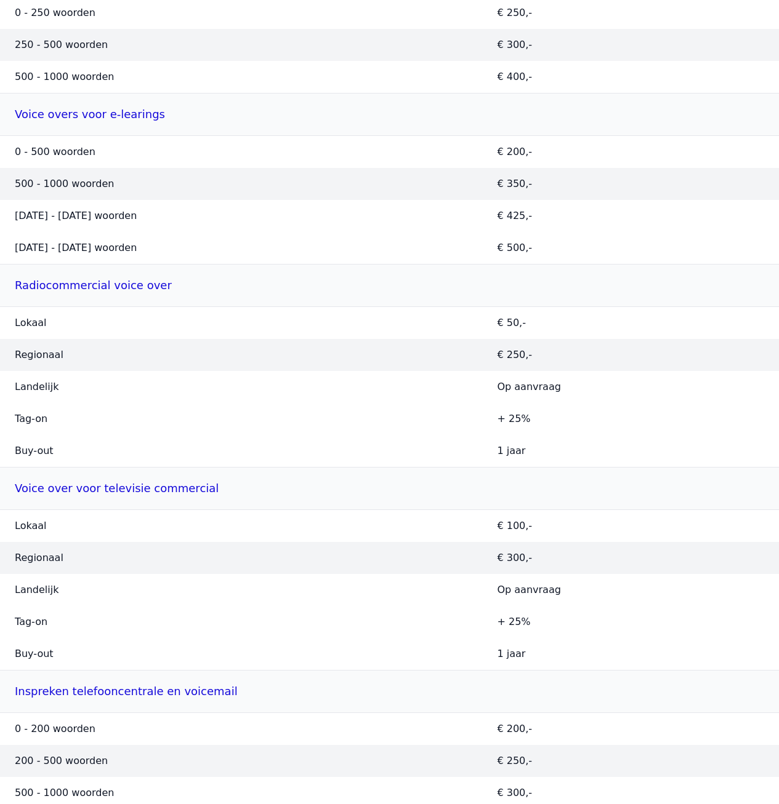 The width and height of the screenshot is (779, 804). I want to click on h3: Inspreken telefooncentrale en voicemail, so click(389, 692).